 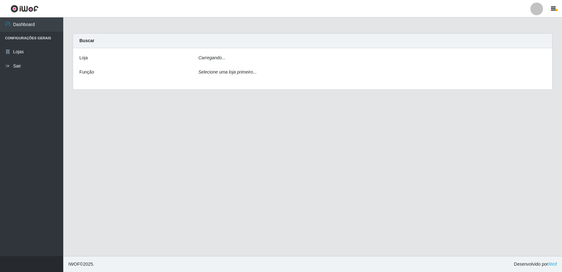 I want to click on label: Loja, so click(x=84, y=58).